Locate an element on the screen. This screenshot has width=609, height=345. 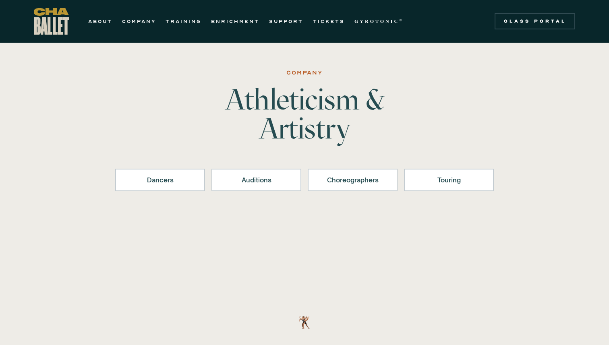
a: GYROTONIC® is located at coordinates (379, 21).